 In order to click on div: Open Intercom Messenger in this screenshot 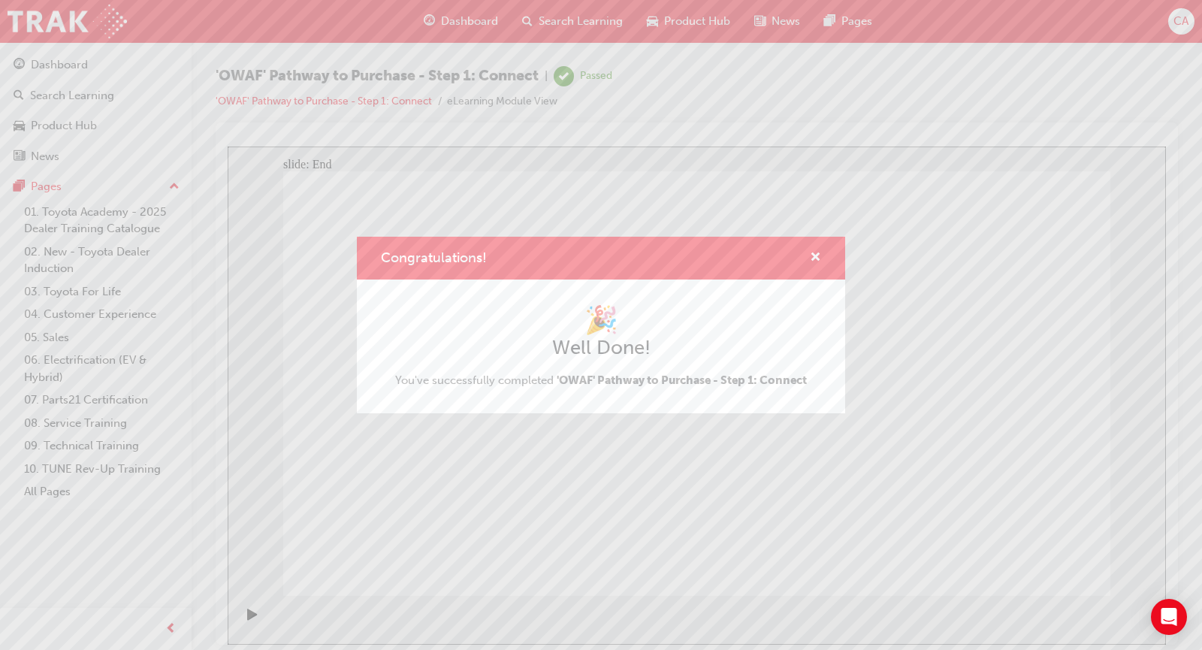, I will do `click(1169, 617)`.